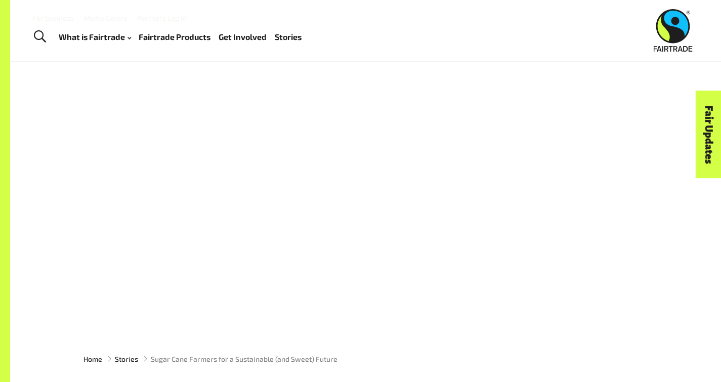 This screenshot has width=721, height=382. Describe the element at coordinates (162, 18) in the screenshot. I see `a: Partners Log In` at that location.